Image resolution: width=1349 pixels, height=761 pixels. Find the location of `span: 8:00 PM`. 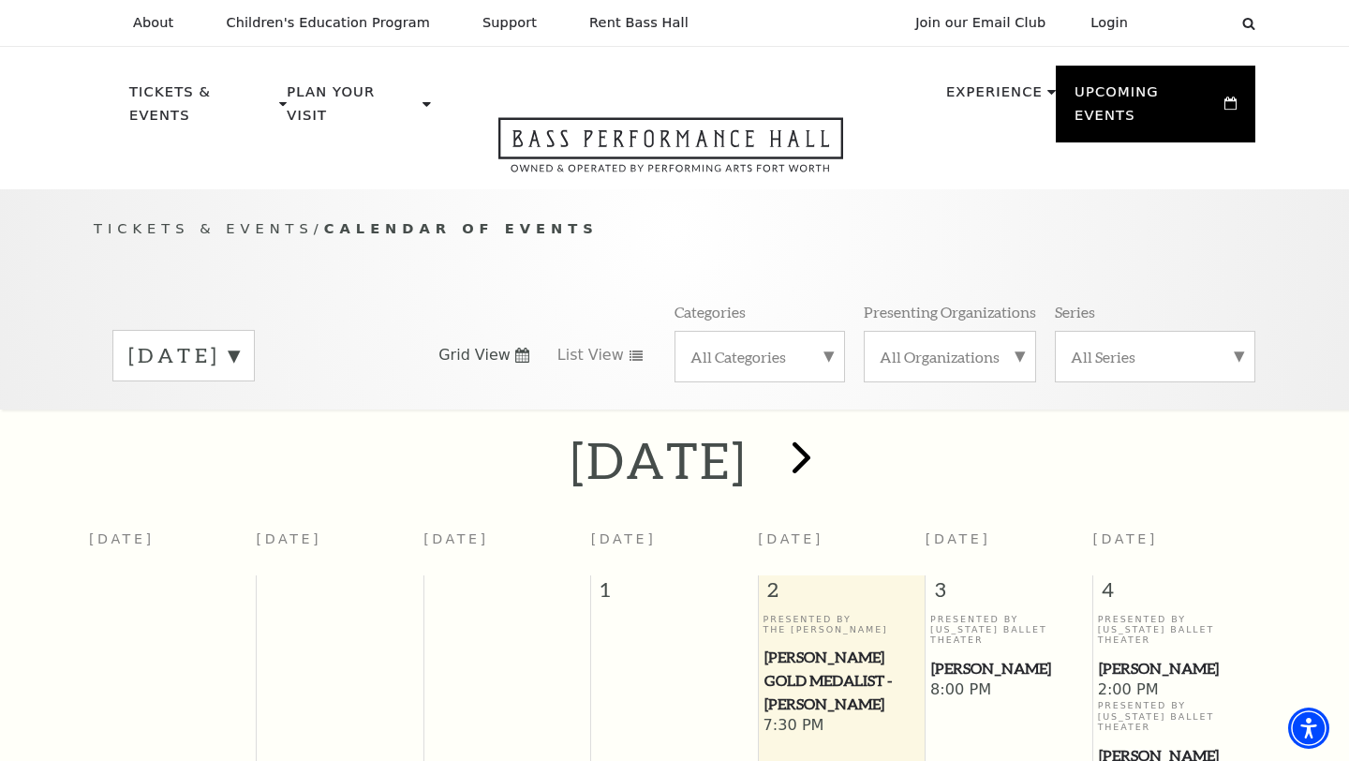

span: 8:00 PM is located at coordinates (1009, 691).